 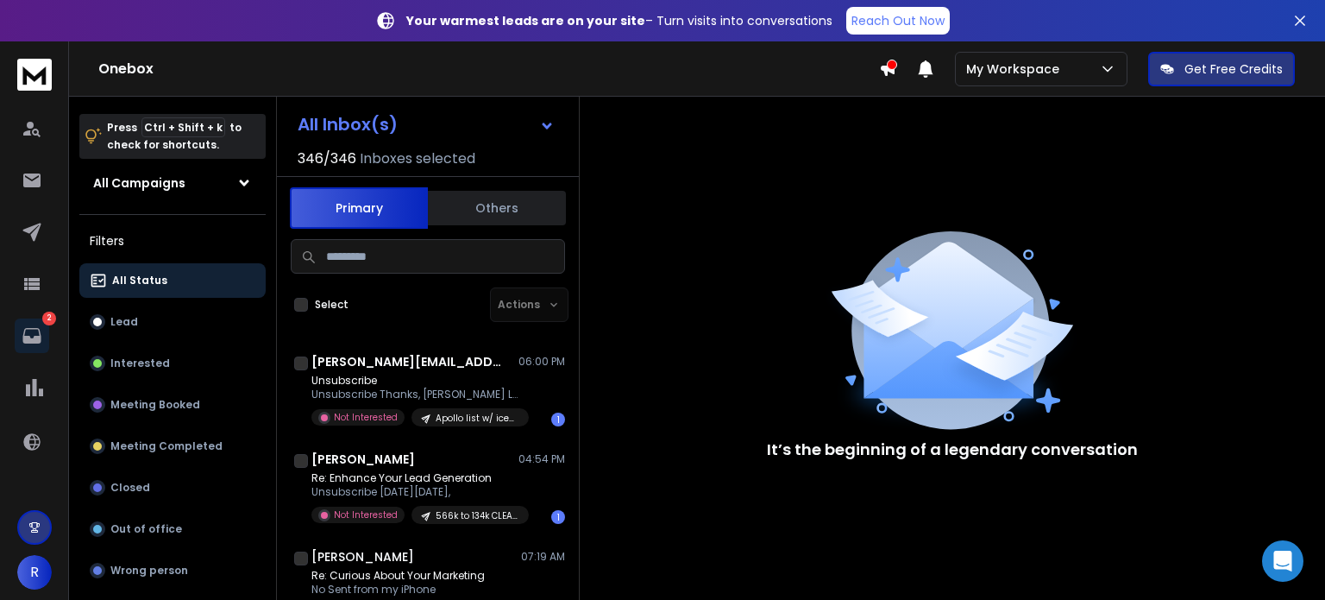 I want to click on p: It’s the beginning of a legendary conversation, so click(x=953, y=450).